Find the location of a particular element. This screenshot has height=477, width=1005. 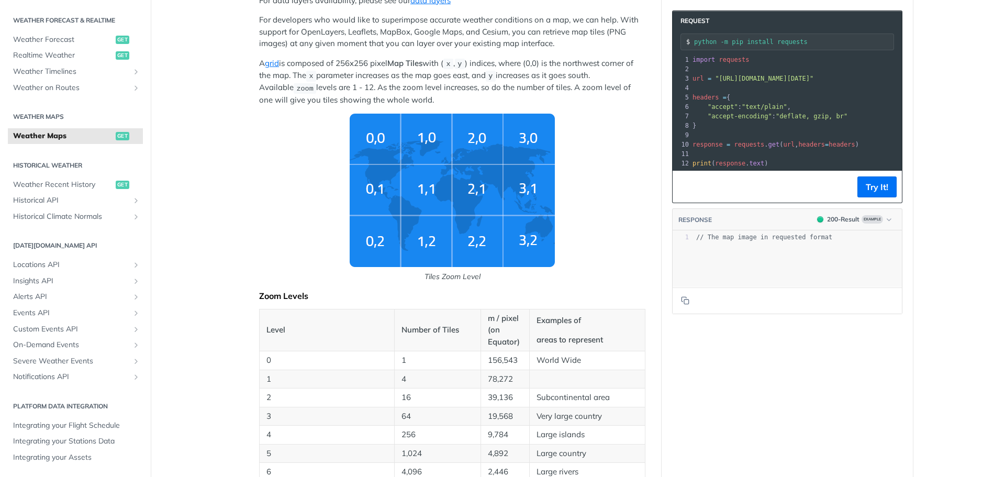

p: m / pixel (on Equator) is located at coordinates (505, 330).